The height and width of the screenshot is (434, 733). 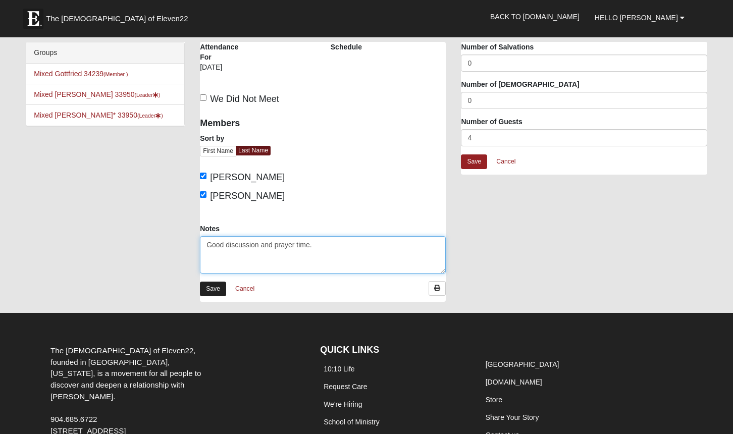 What do you see at coordinates (116, 74) in the screenshot?
I see `small: (Member )` at bounding box center [116, 74].